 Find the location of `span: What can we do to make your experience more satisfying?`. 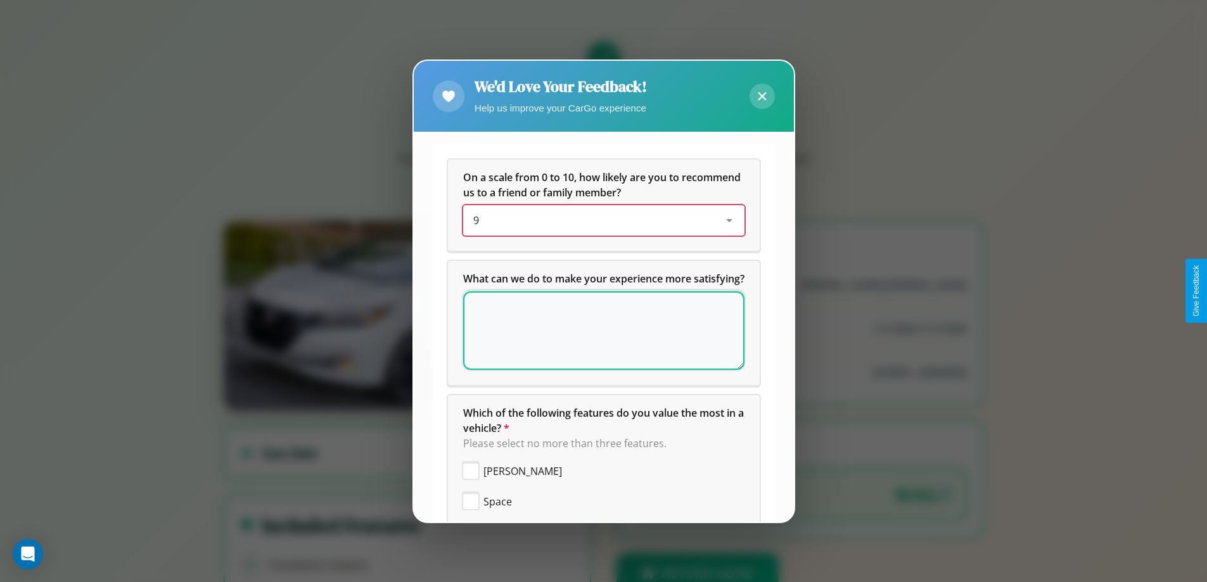

span: What can we do to make your experience more satisfying? is located at coordinates (604, 279).